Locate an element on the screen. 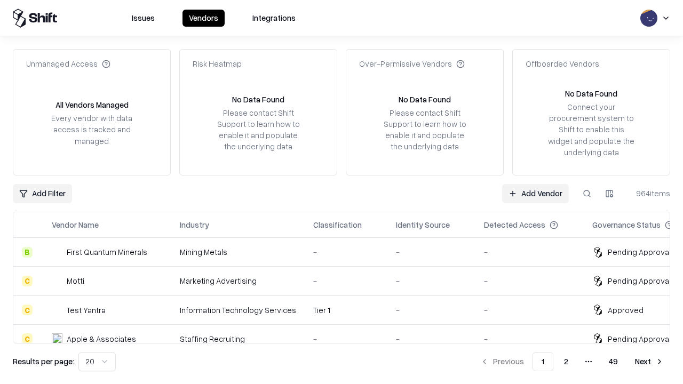 This screenshot has width=683, height=384. div: Information Technology Services is located at coordinates (238, 310).